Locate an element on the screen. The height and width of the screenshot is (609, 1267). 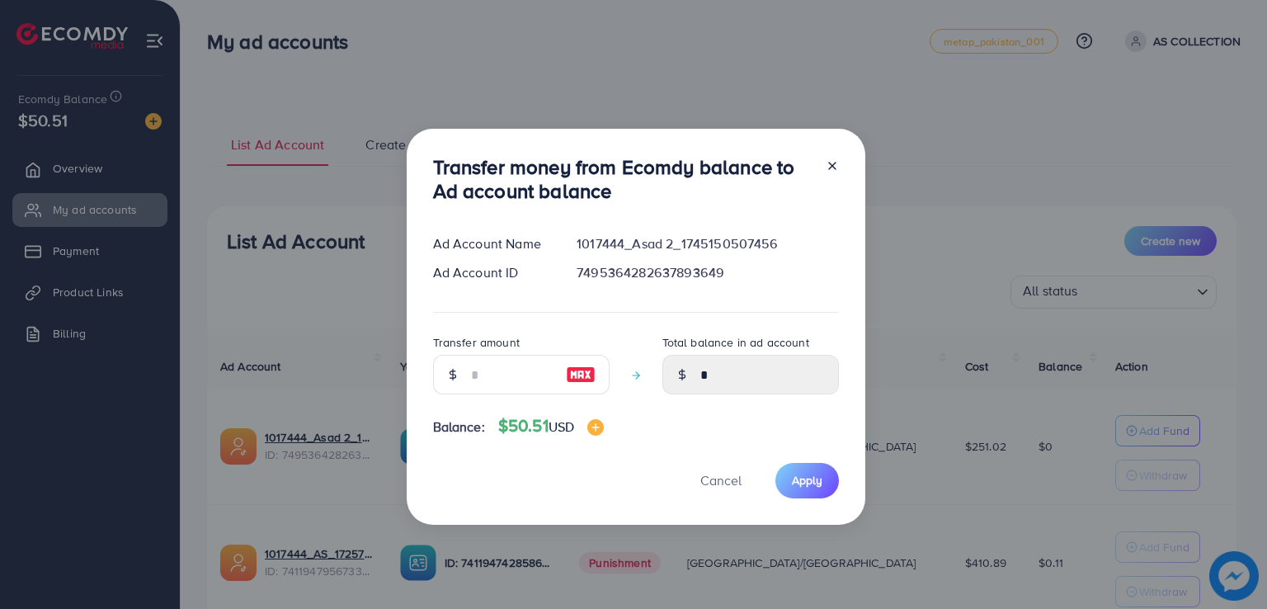
h3: Transfer money from Ecomdy balance to Ad account balance is located at coordinates (623, 179).